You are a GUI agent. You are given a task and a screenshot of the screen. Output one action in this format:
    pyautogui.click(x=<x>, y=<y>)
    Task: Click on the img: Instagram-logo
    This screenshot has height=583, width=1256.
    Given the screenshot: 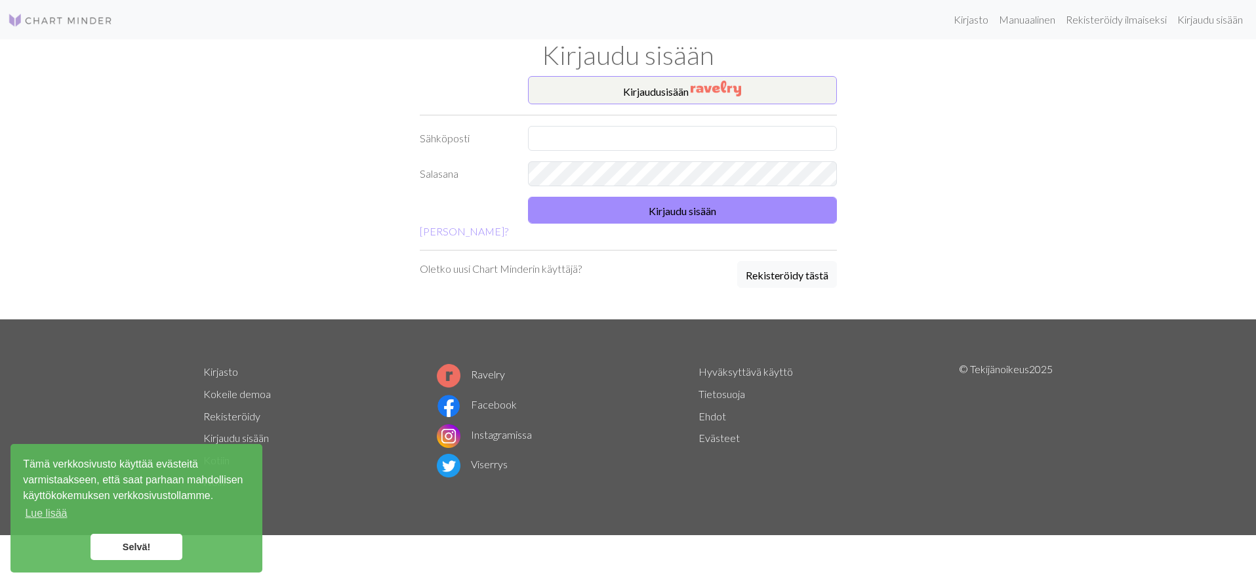 What is the action you would take?
    pyautogui.click(x=449, y=436)
    